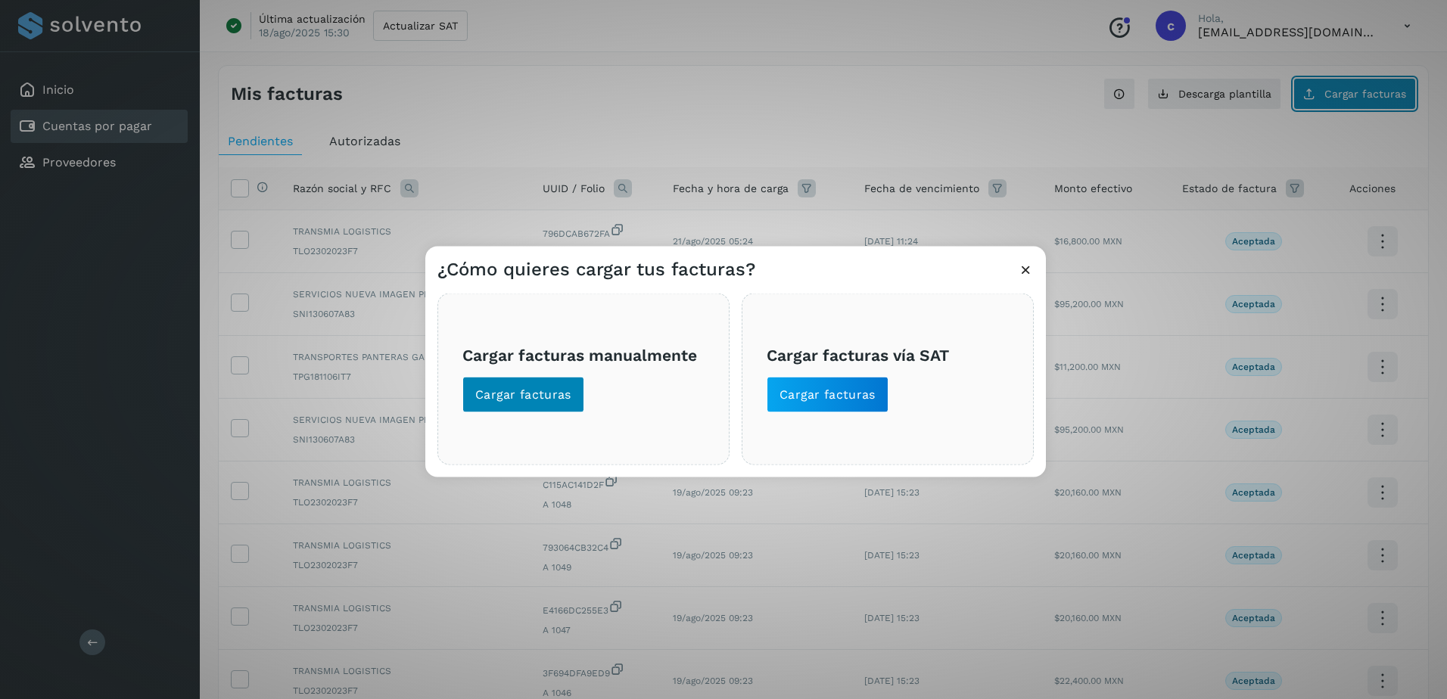 The width and height of the screenshot is (1447, 699). What do you see at coordinates (888, 354) in the screenshot?
I see `h3: Cargar facturas vía SAT` at bounding box center [888, 354].